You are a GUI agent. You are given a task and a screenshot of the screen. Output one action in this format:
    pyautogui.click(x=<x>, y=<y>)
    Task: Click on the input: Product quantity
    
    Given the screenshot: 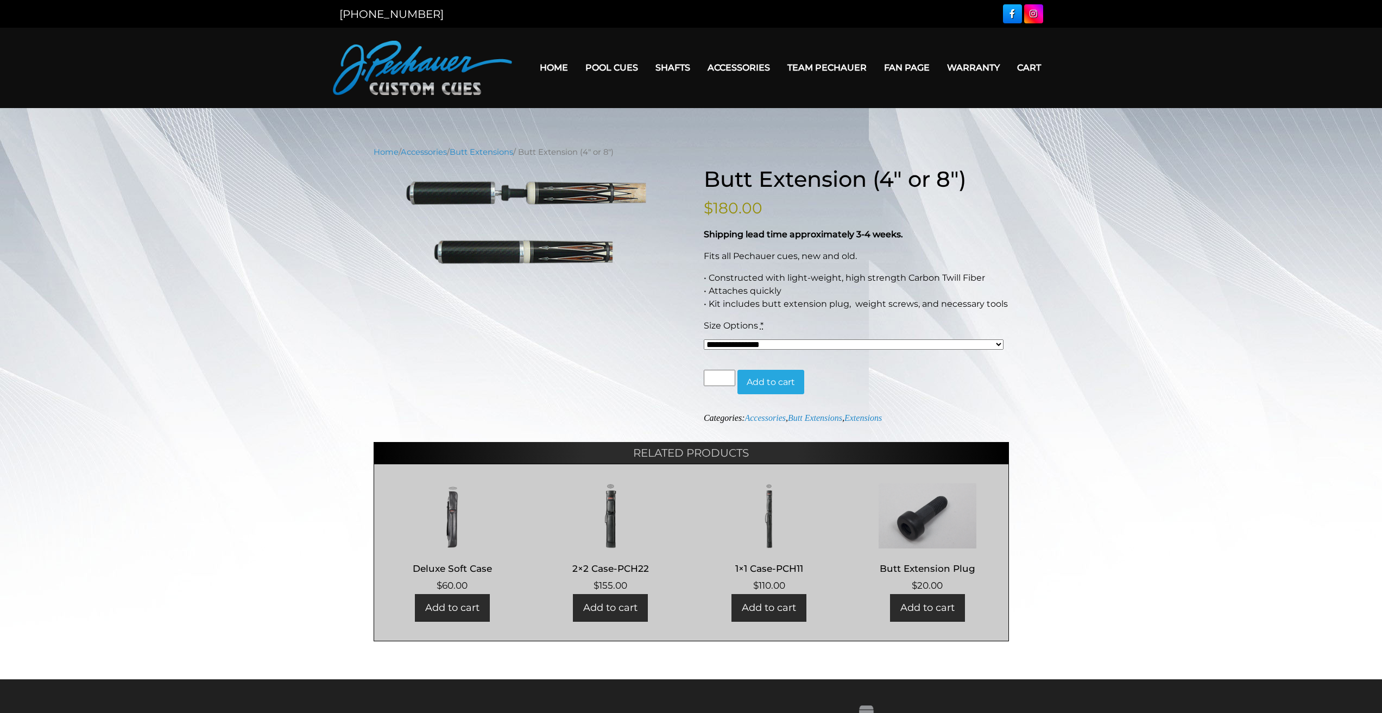 What is the action you would take?
    pyautogui.click(x=720, y=378)
    